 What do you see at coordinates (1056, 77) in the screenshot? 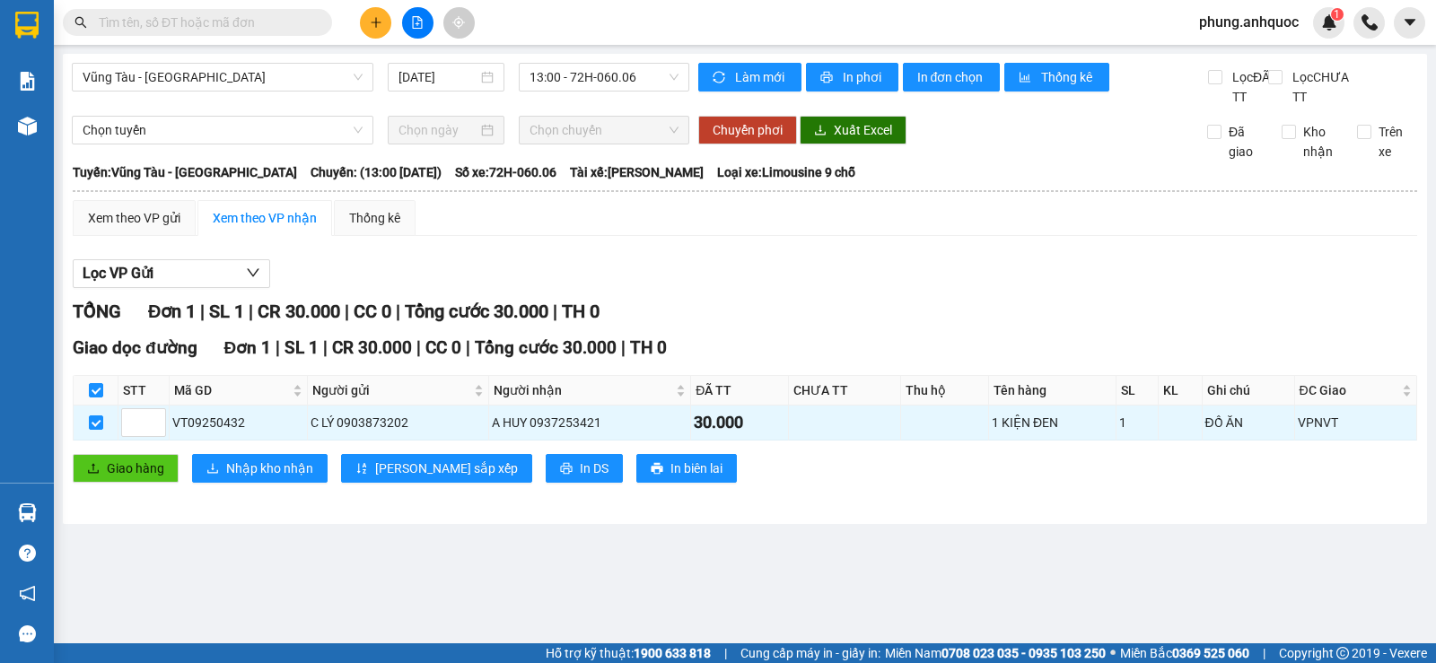
I see `button: bar-chartThống kê` at bounding box center [1056, 77].